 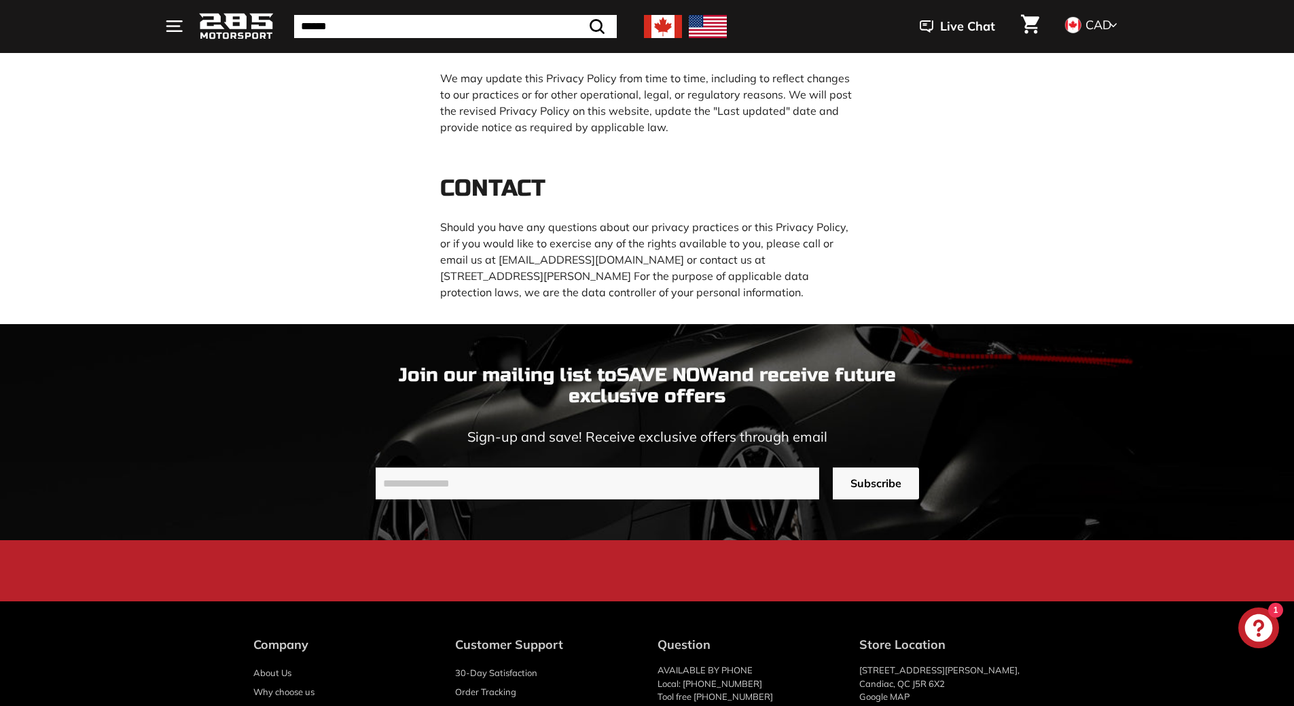 I want to click on p: We may update this Privacy Policy from time to time, including to reflect changes to our practice..., so click(x=647, y=103).